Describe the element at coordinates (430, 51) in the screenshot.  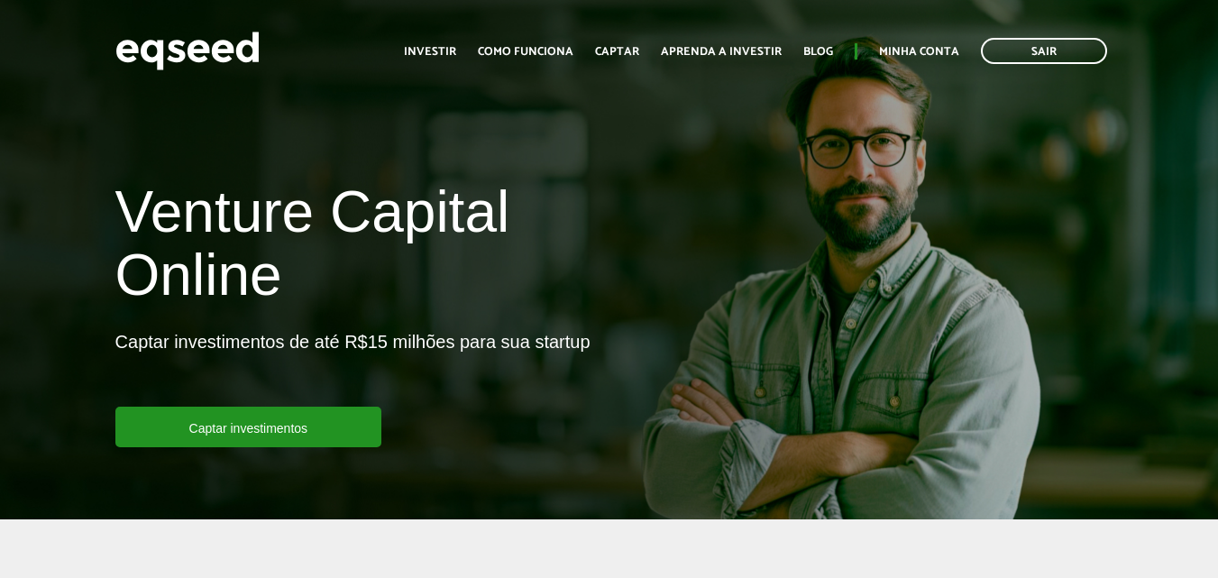
I see `a: Investir` at that location.